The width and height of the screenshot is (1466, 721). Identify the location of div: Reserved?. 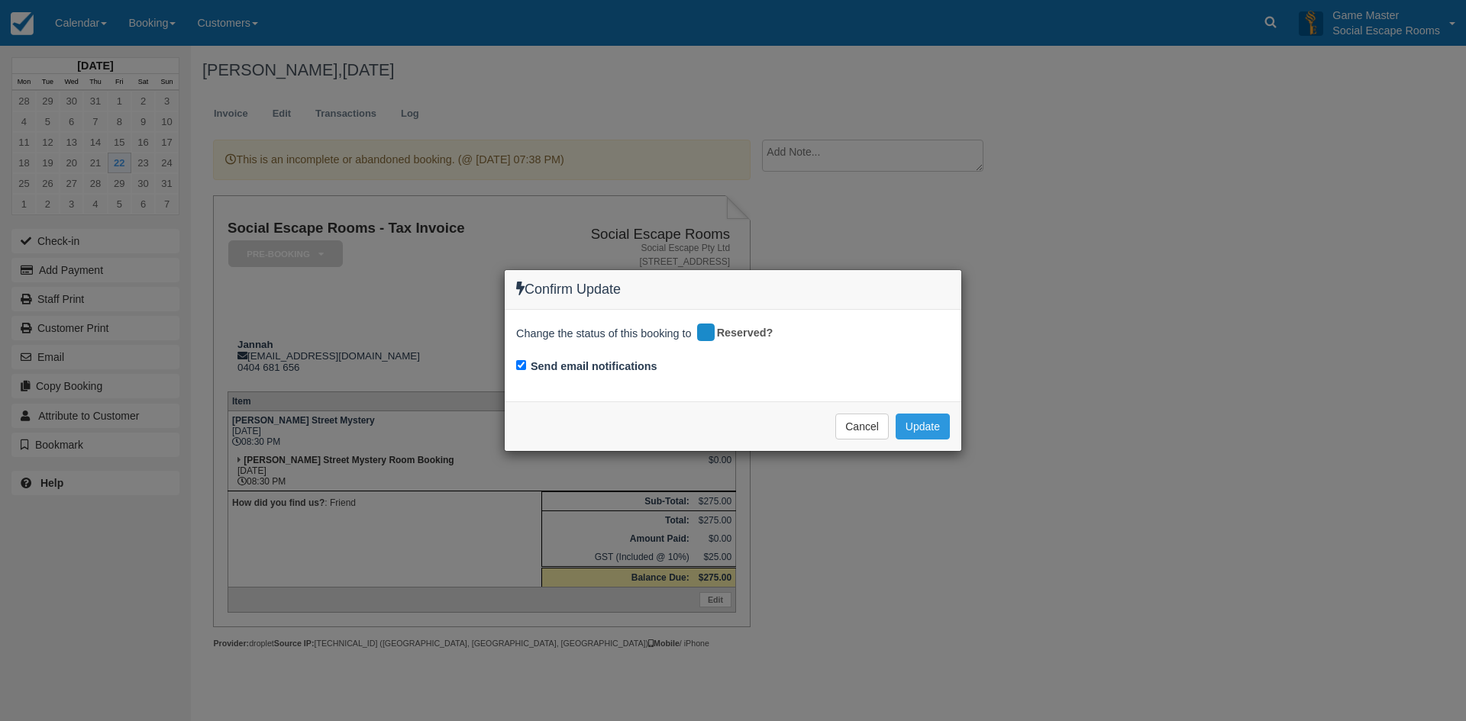
(739, 334).